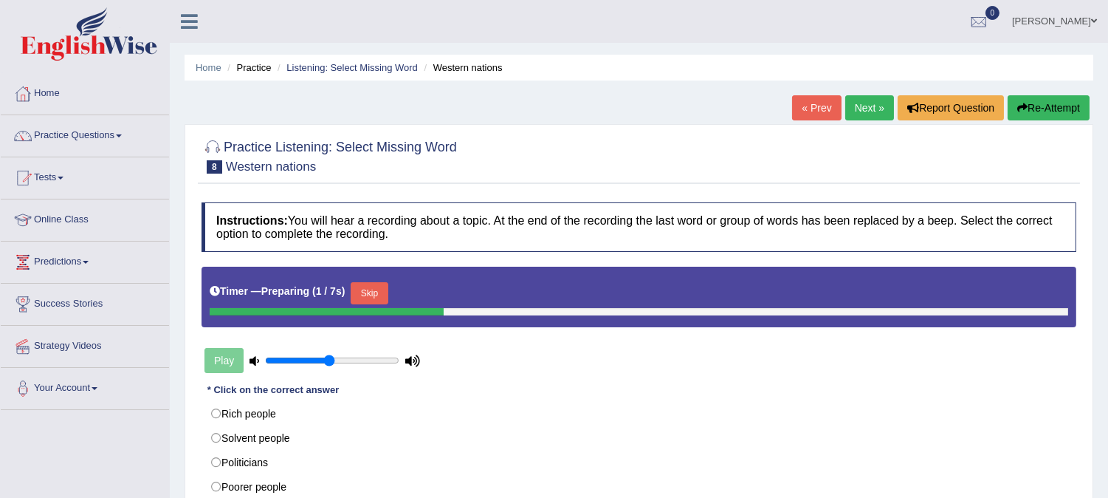  I want to click on div: * Click on the correct answer, so click(273, 389).